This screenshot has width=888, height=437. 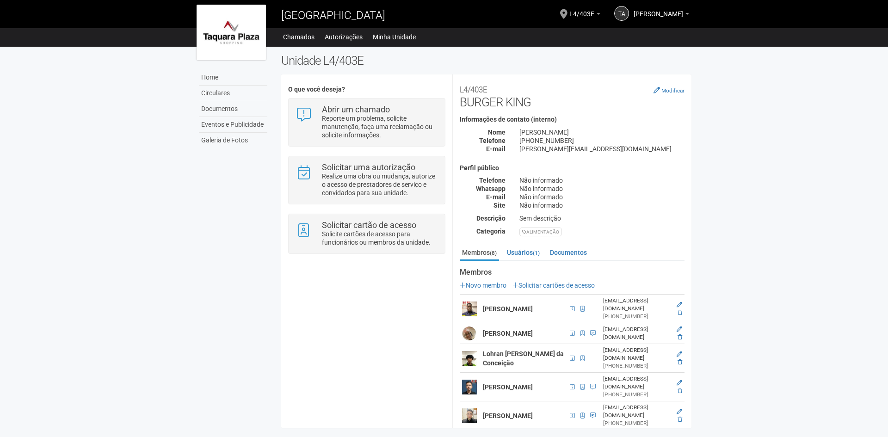 What do you see at coordinates (491, 189) in the screenshot?
I see `strong: Whatsapp` at bounding box center [491, 189].